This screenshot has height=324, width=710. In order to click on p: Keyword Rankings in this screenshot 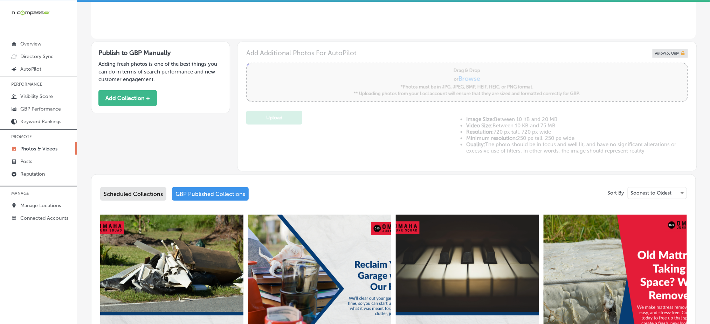, I will do `click(41, 122)`.